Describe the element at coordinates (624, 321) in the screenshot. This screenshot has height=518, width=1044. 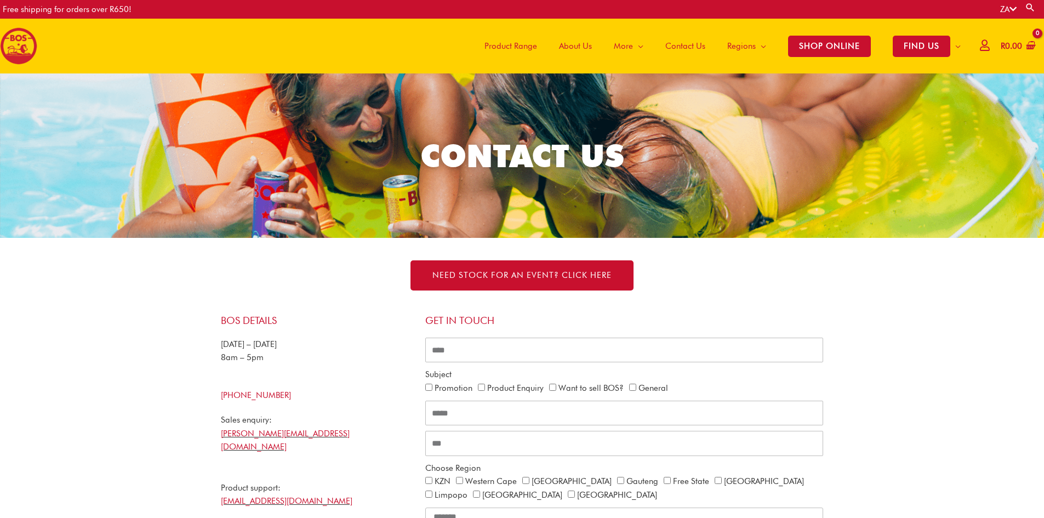
I see `h4: Get in touch` at that location.